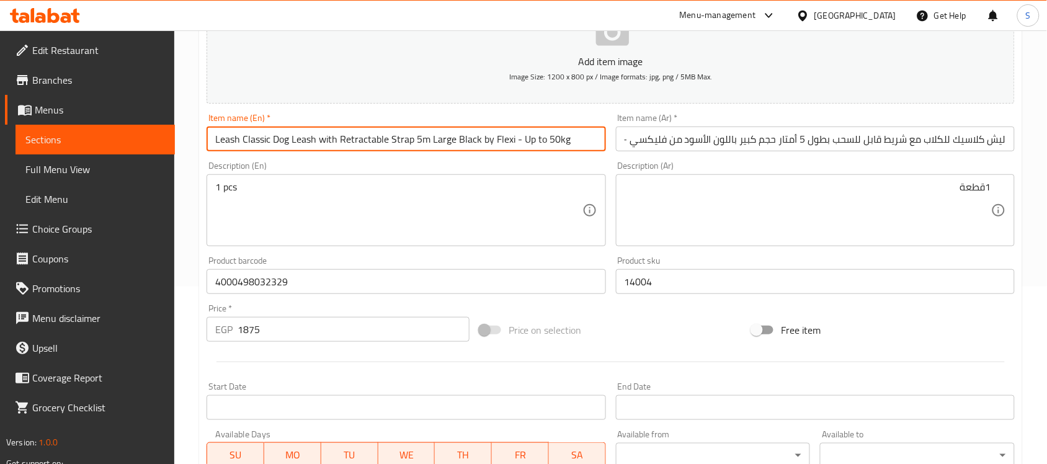 The image size is (1047, 464). What do you see at coordinates (545, 330) in the screenshot?
I see `span: Price on selection` at bounding box center [545, 330].